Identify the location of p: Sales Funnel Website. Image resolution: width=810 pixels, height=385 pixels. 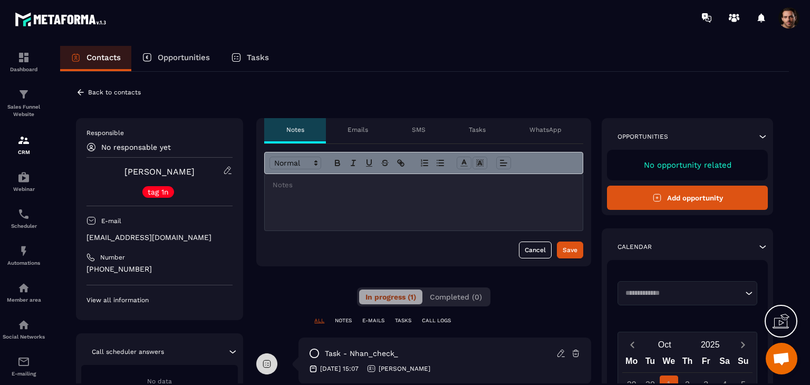
(24, 111).